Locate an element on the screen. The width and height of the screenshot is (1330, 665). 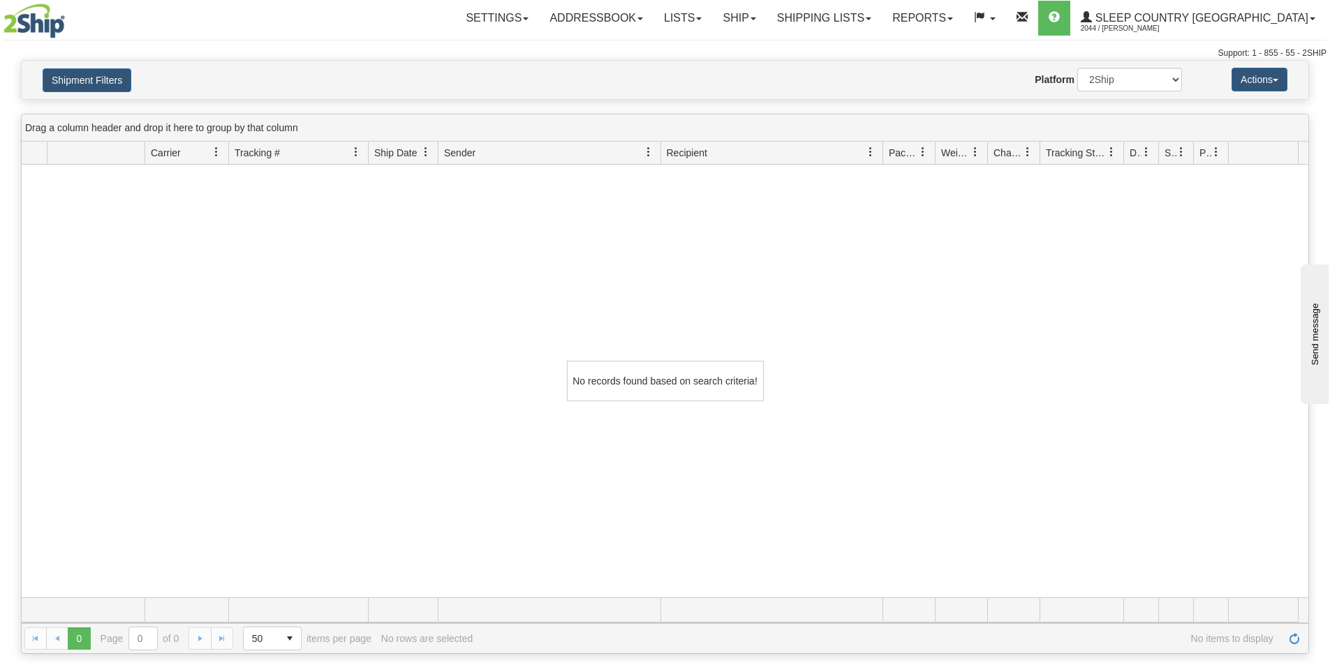
span: Recipient is located at coordinates (687, 153).